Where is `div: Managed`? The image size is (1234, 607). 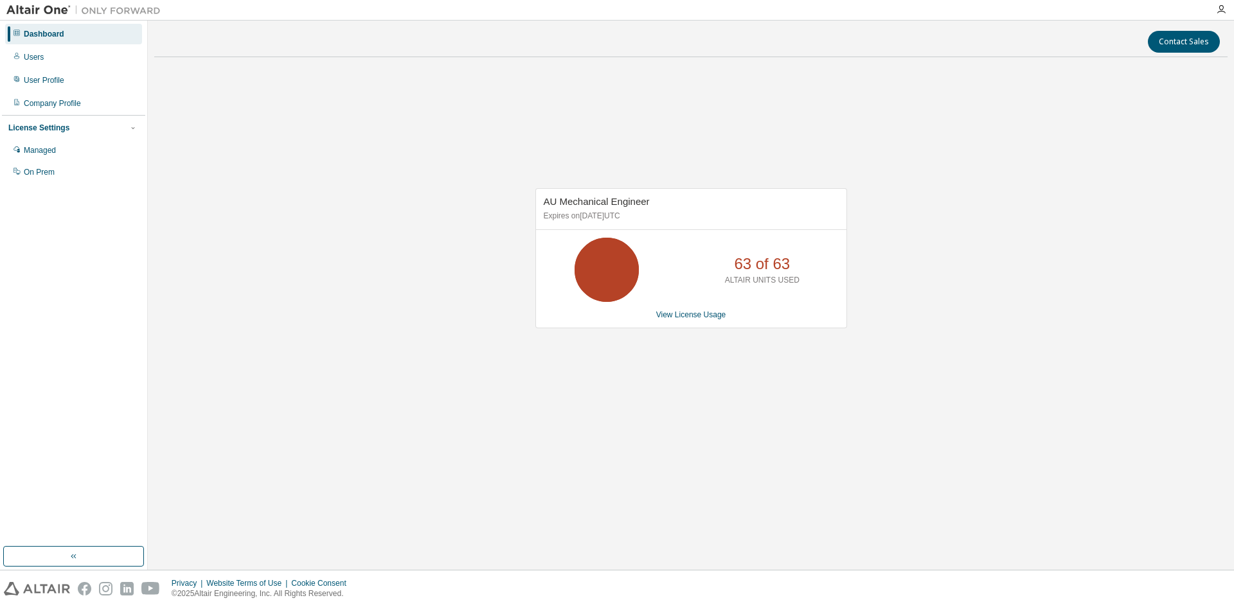
div: Managed is located at coordinates (40, 150).